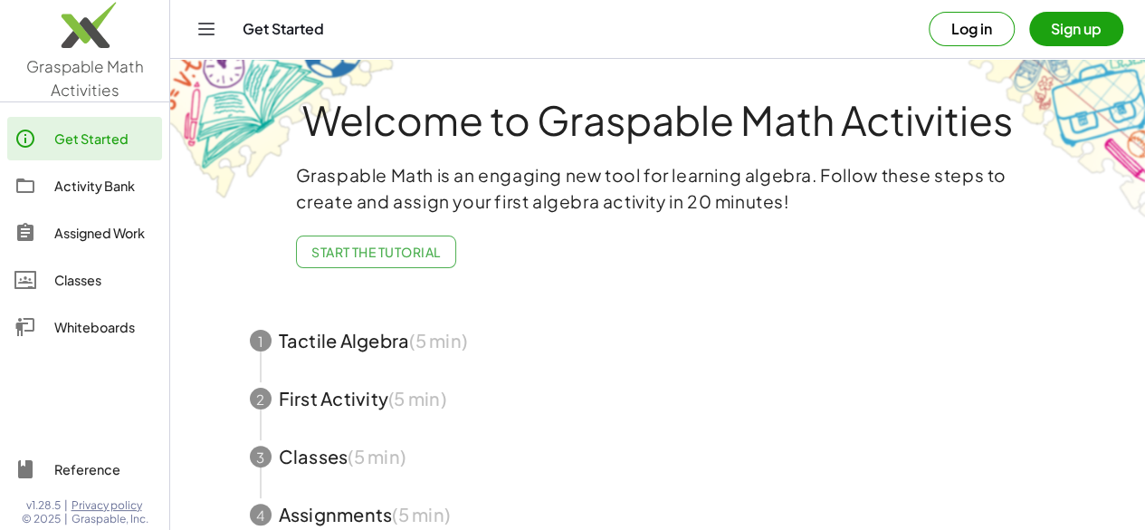 Image resolution: width=1145 pixels, height=530 pixels. Describe the element at coordinates (283, 129) in the screenshot. I see `img: get-started-bg-ul-Ceg4j33I.png` at that location.